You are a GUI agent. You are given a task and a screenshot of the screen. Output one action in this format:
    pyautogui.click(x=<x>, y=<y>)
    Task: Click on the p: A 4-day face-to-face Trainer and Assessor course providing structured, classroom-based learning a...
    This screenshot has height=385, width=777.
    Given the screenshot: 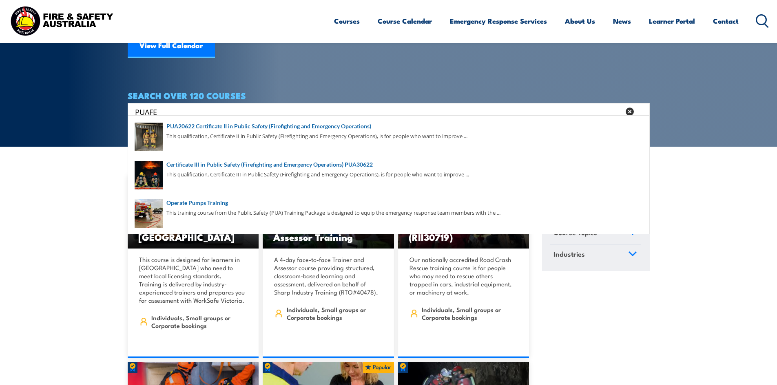 What is the action you would take?
    pyautogui.click(x=327, y=276)
    